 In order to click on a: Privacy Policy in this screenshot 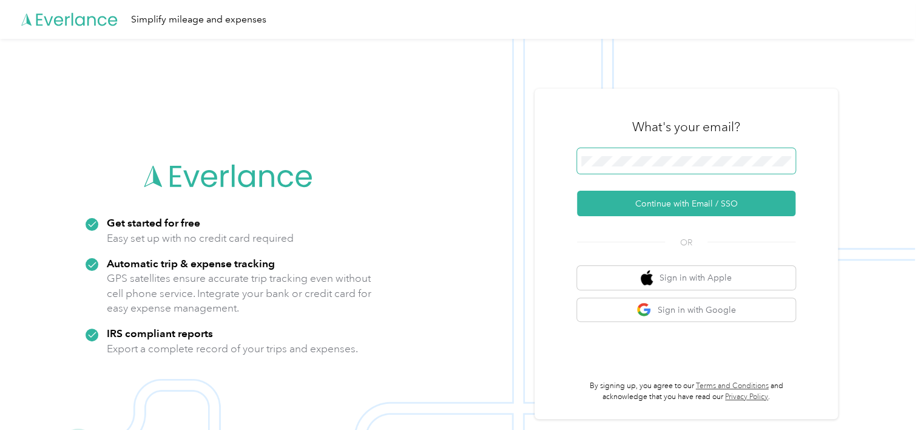, I will do `click(746, 396)`.